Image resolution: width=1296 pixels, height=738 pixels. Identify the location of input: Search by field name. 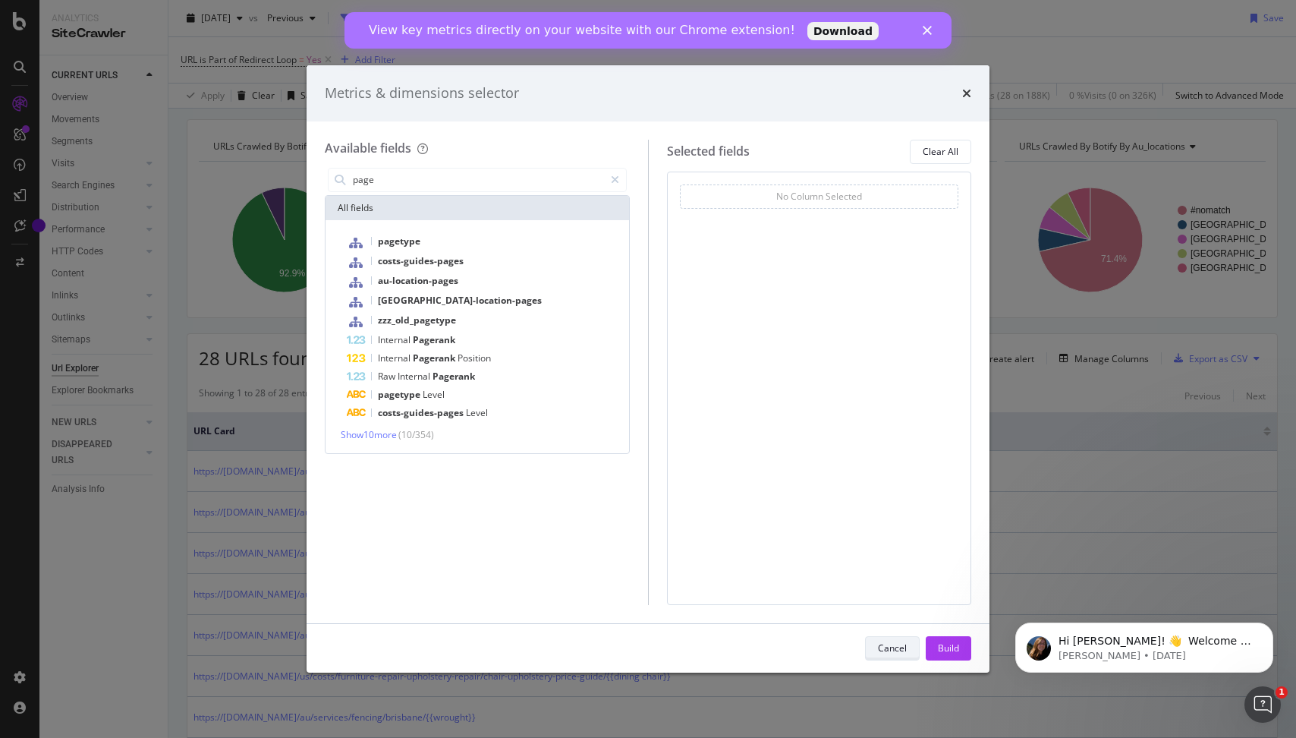
(477, 180).